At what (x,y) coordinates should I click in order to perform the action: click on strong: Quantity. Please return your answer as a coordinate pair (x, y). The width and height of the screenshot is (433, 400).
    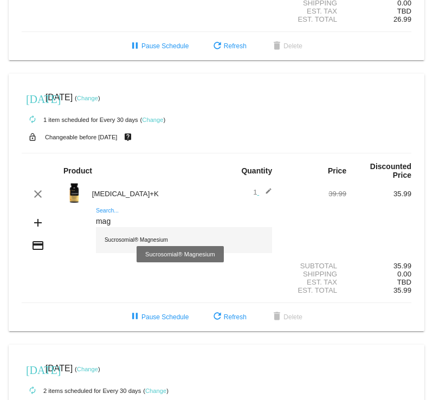
    Looking at the image, I should click on (257, 171).